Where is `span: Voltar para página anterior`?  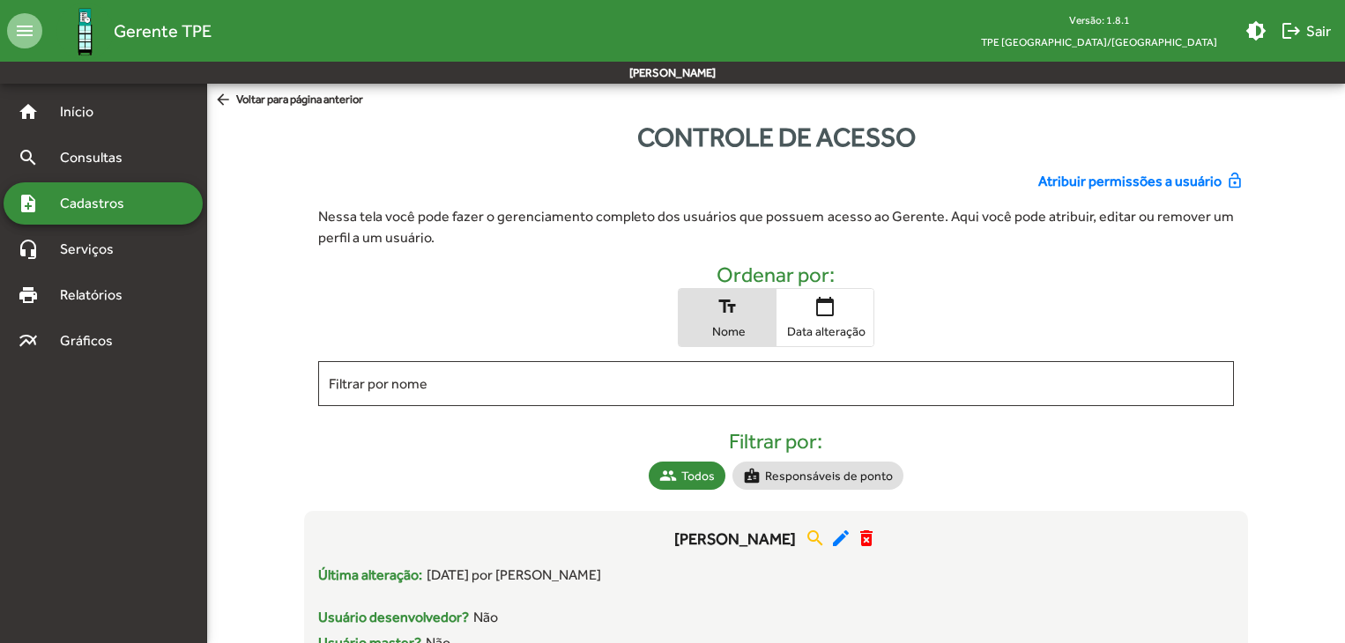 span: Voltar para página anterior is located at coordinates (288, 100).